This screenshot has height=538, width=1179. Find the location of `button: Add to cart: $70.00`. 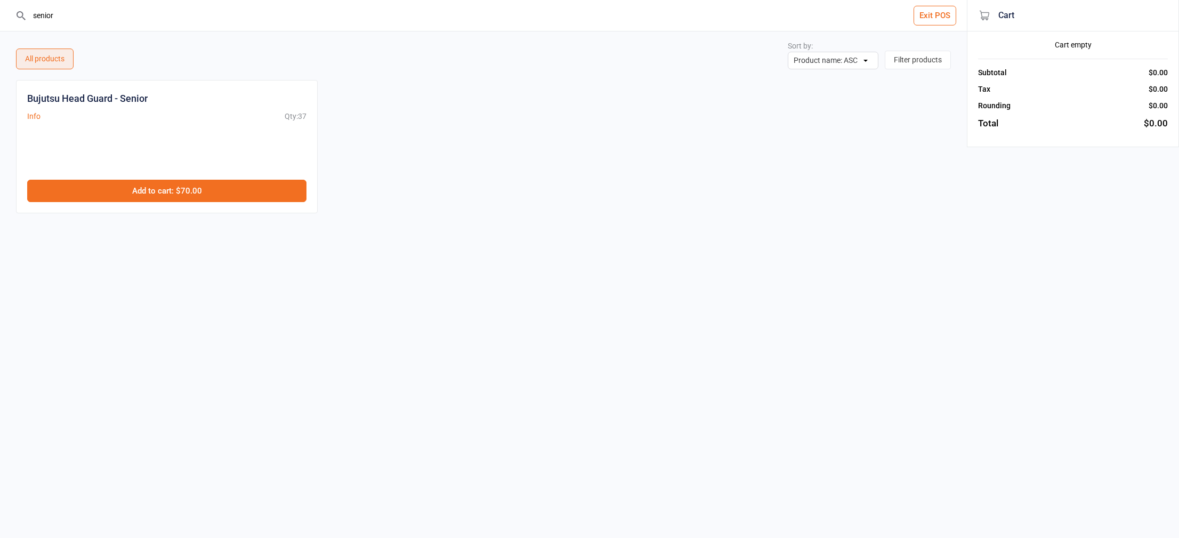

button: Add to cart: $70.00 is located at coordinates (167, 191).